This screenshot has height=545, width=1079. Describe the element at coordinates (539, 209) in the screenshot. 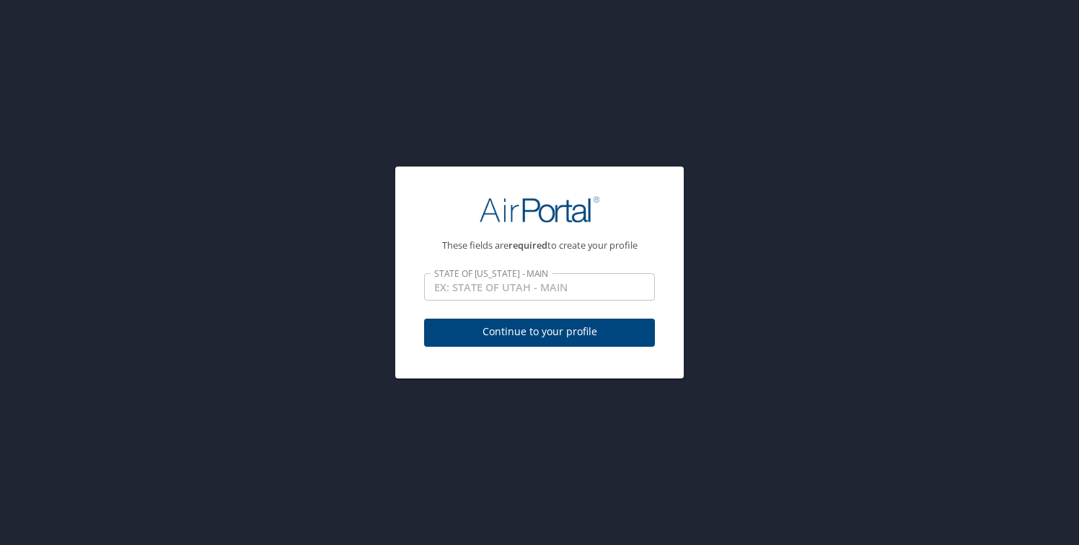

I see `img: AirPortal Logo` at that location.